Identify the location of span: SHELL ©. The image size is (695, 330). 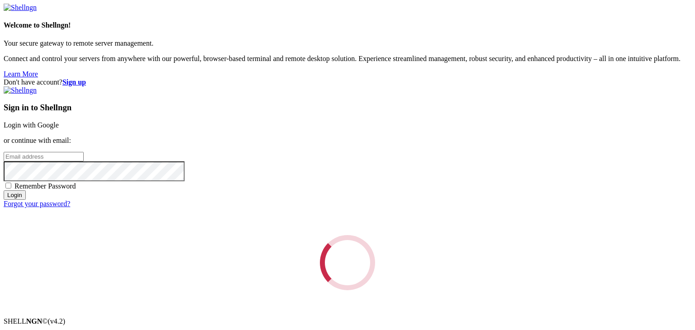
(34, 321).